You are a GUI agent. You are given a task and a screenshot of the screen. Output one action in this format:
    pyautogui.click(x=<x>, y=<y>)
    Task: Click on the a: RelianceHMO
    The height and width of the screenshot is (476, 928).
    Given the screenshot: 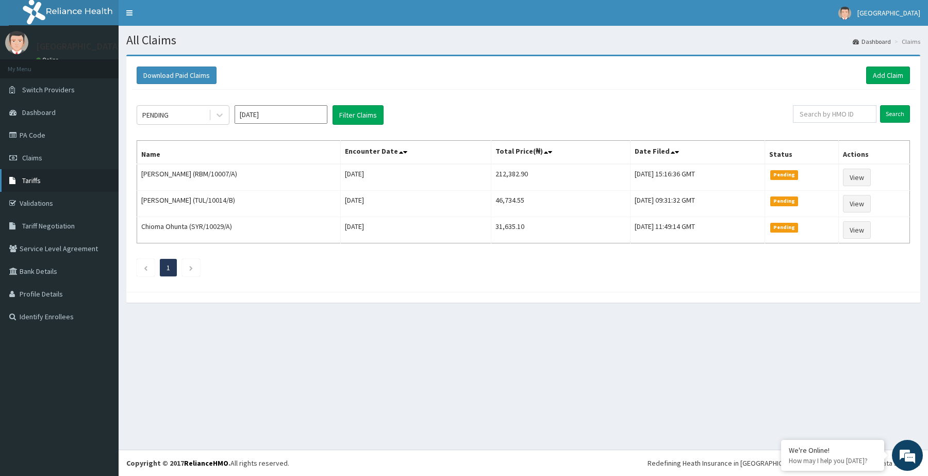 What is the action you would take?
    pyautogui.click(x=206, y=463)
    